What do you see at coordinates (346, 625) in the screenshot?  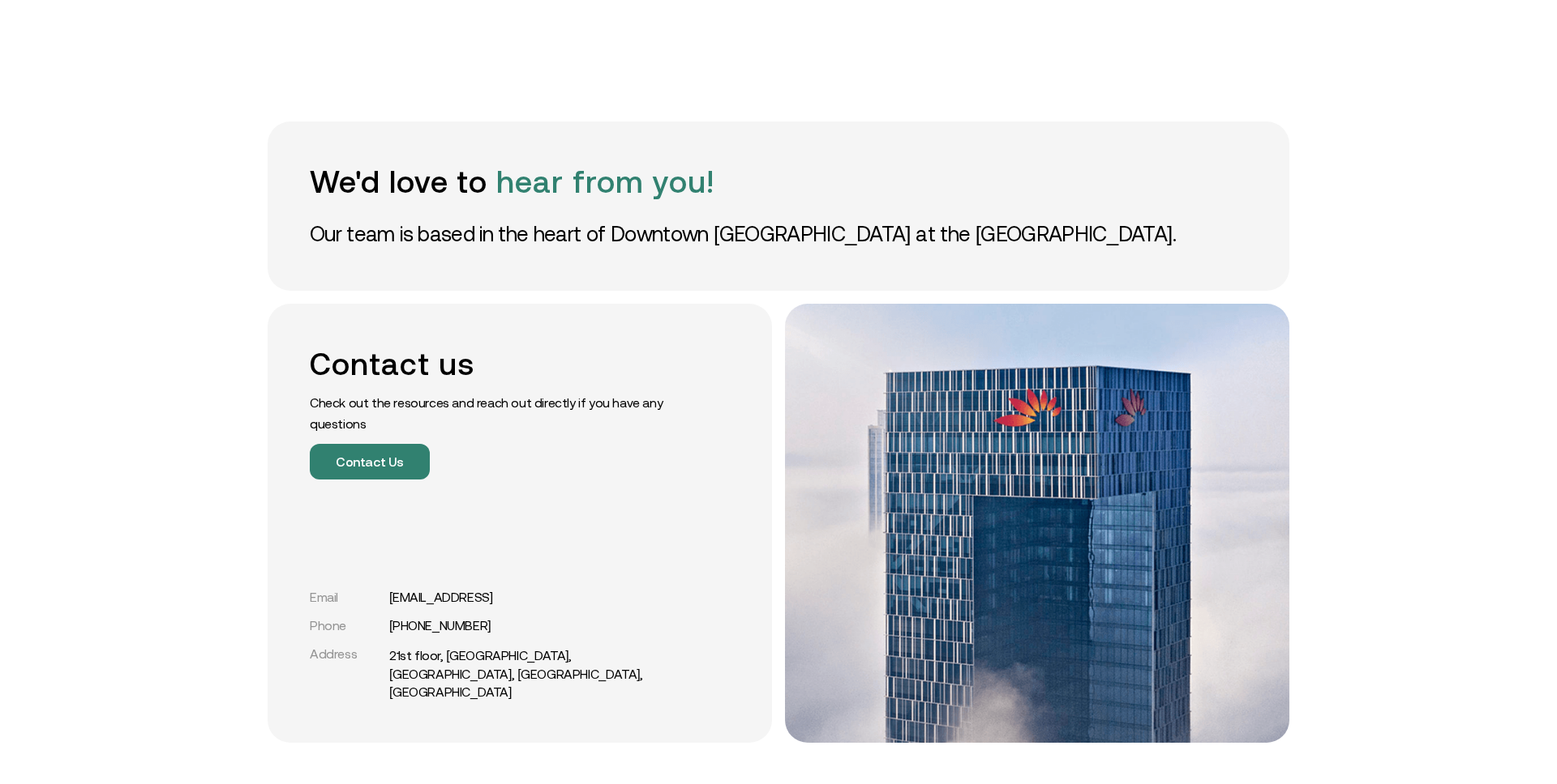 I see `div: Phone` at bounding box center [346, 625].